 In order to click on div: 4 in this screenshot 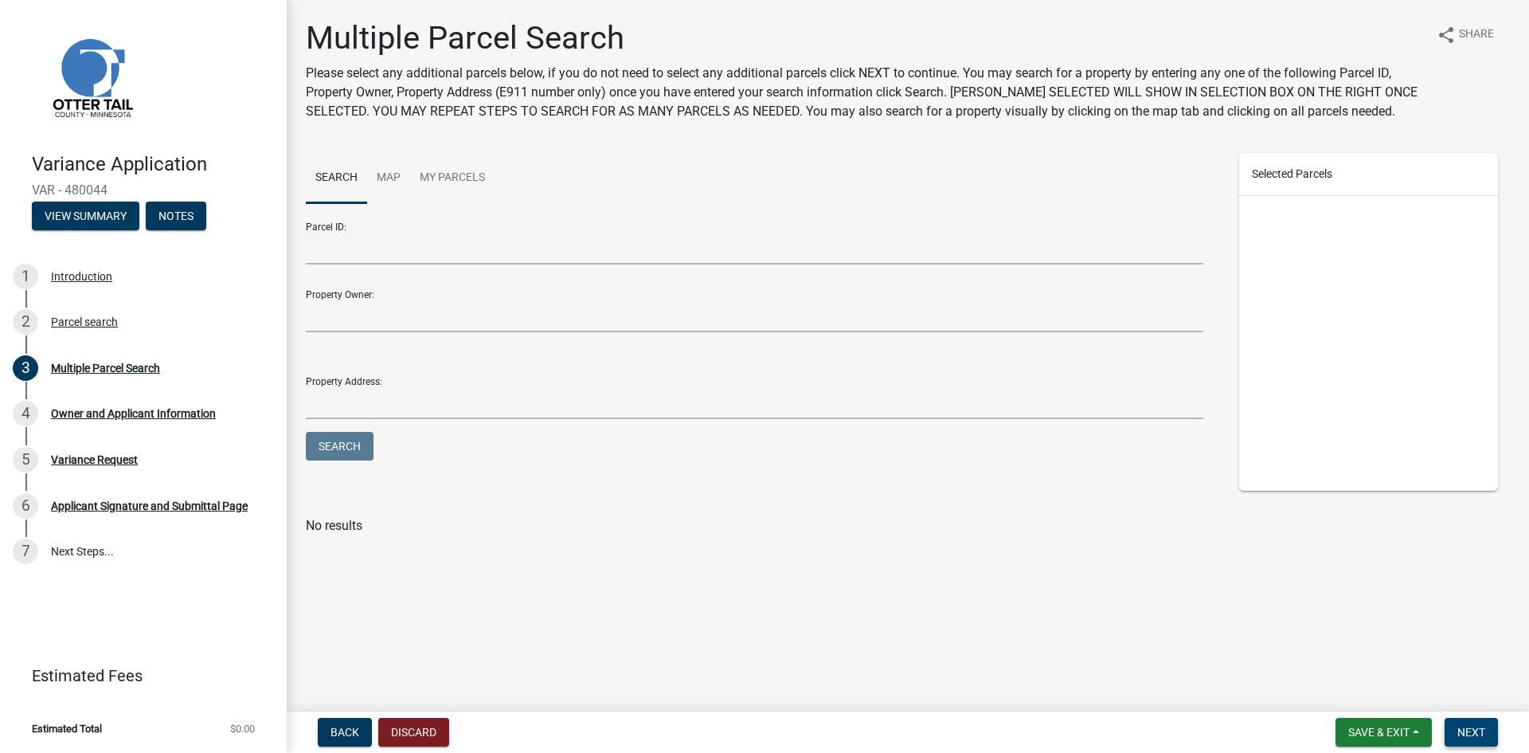, I will do `click(25, 413)`.